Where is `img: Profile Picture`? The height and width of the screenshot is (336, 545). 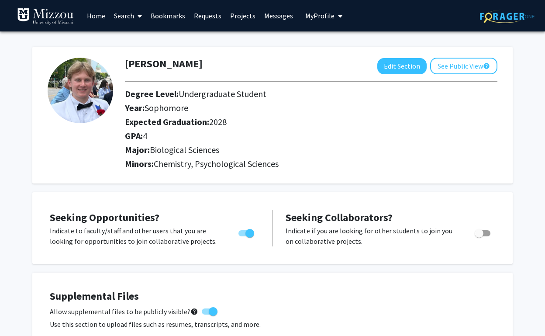 img: Profile Picture is located at coordinates (80, 90).